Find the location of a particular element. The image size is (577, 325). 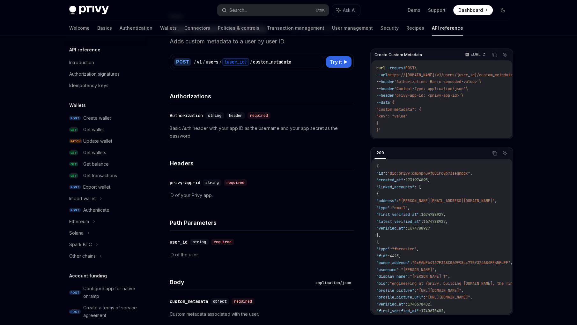

div: POST is located at coordinates (182, 62).